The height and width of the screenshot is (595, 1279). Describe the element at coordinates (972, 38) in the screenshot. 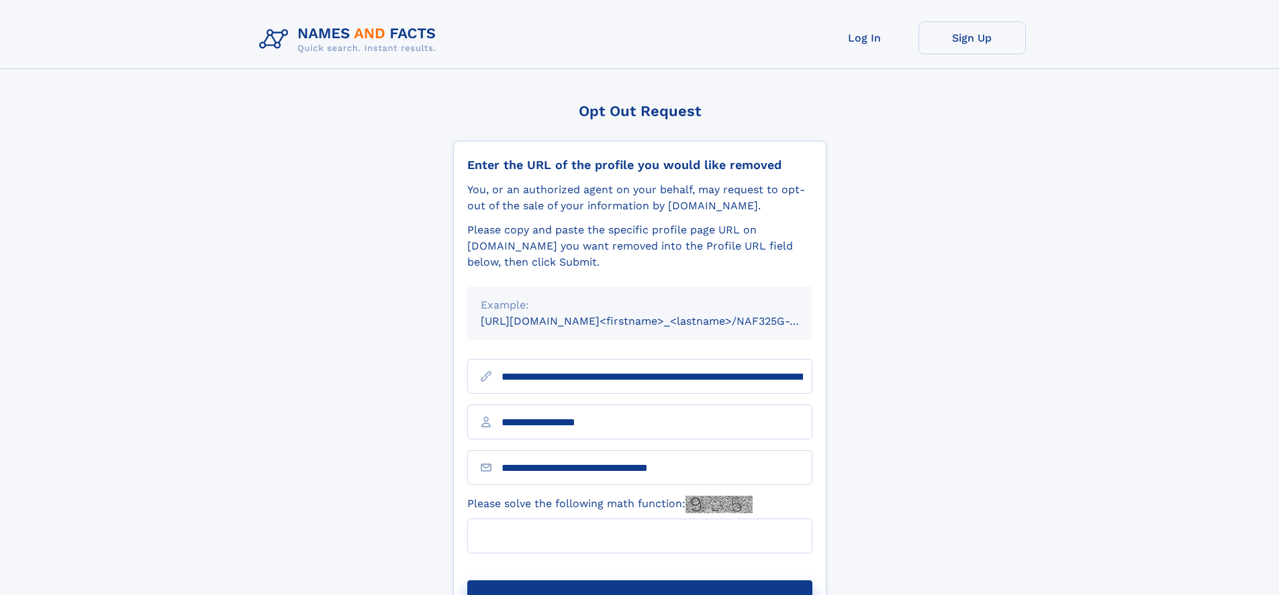

I see `a: Sign Up` at that location.